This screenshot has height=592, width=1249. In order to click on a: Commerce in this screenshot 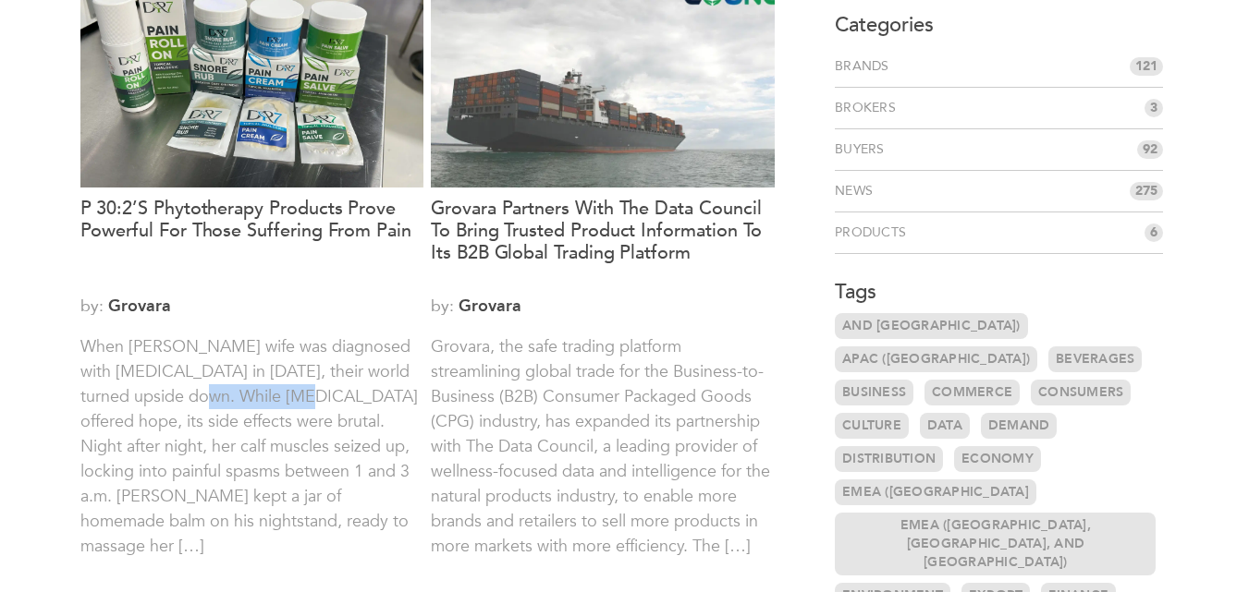, I will do `click(971, 393)`.